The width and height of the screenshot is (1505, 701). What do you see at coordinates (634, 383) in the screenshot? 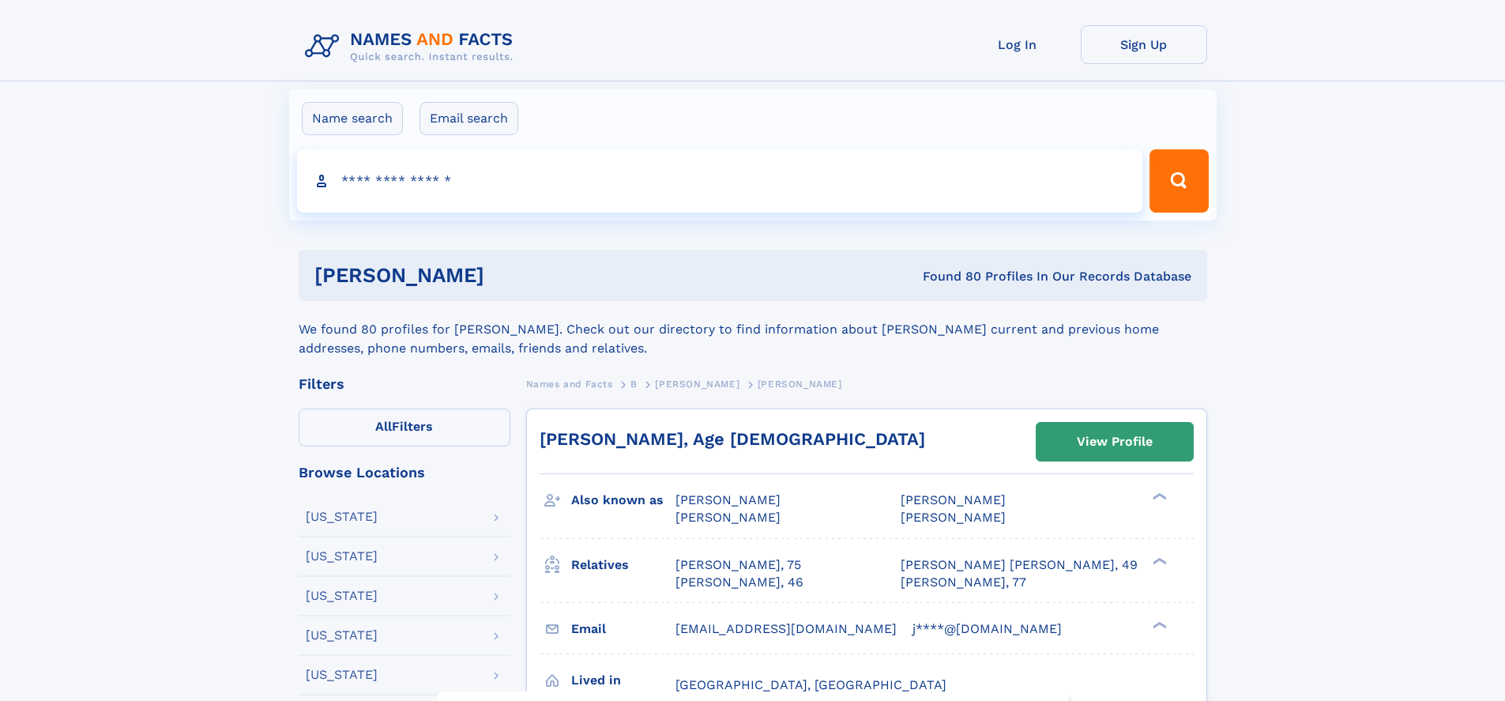
I see `a: B` at bounding box center [634, 383].